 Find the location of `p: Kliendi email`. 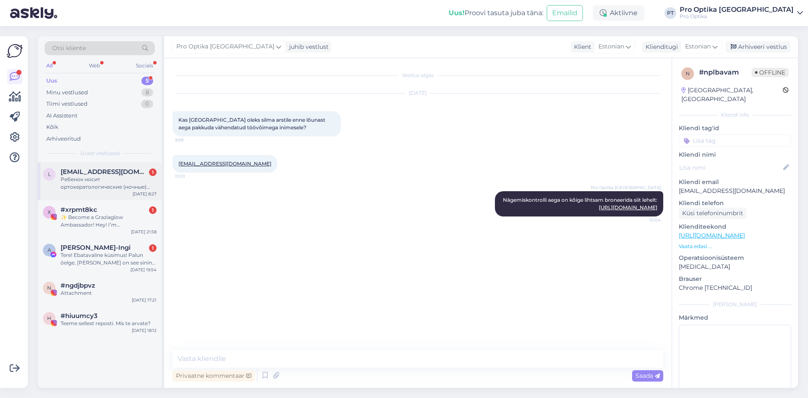

p: Kliendi email is located at coordinates (735, 182).